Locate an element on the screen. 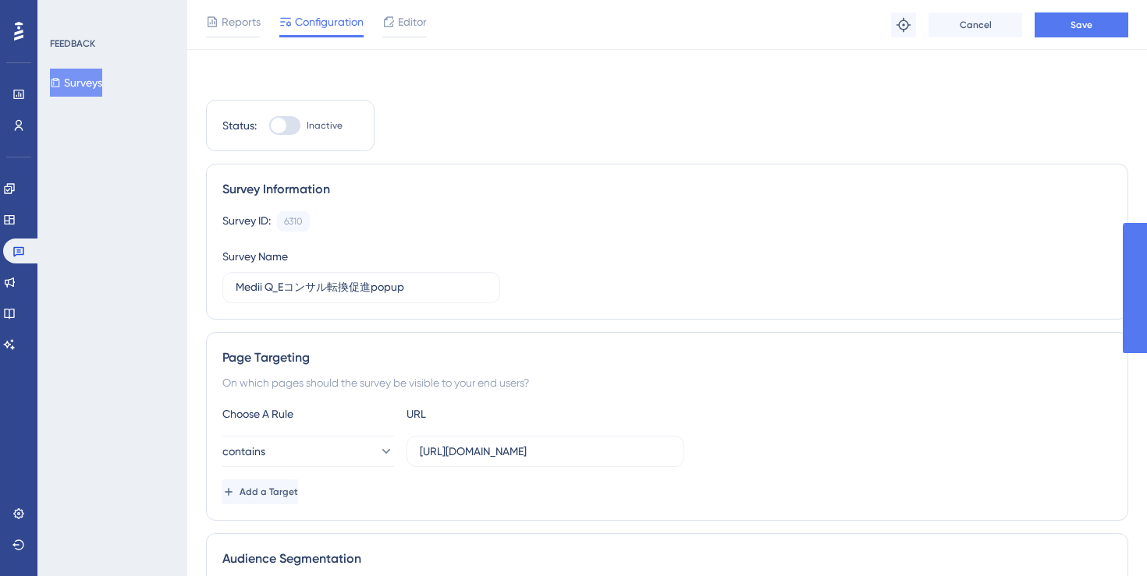 Image resolution: width=1147 pixels, height=576 pixels. span: contains is located at coordinates (243, 452).